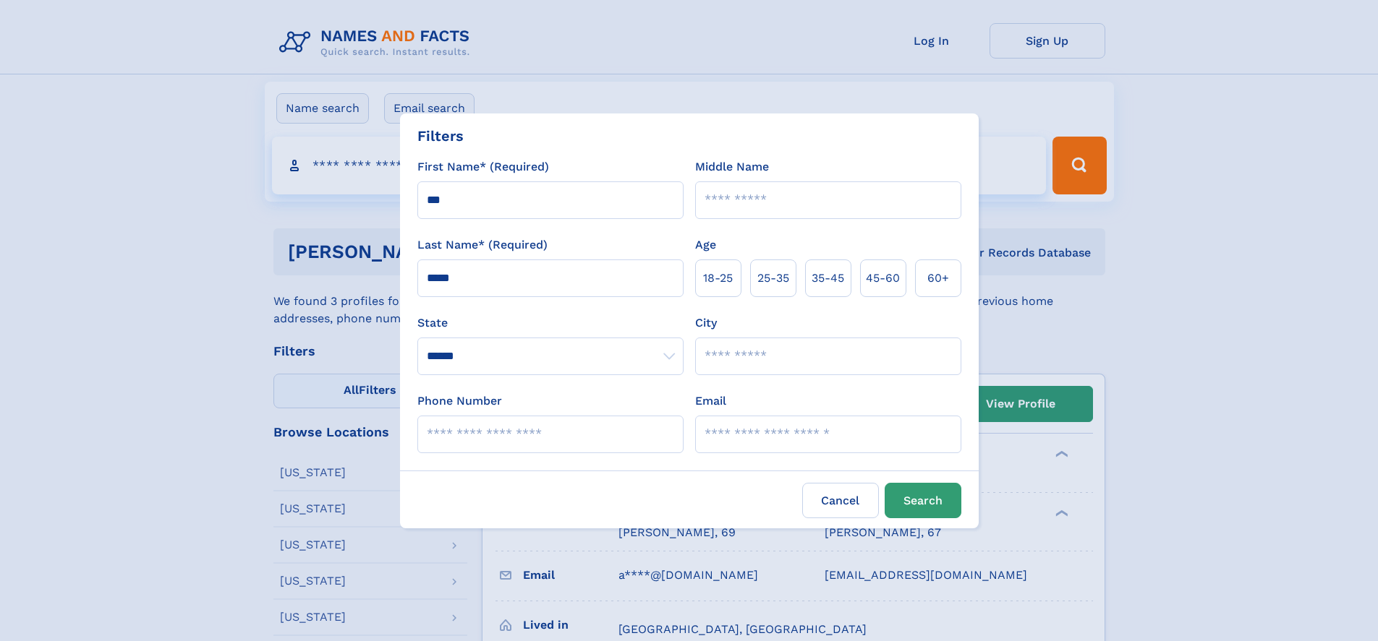 The height and width of the screenshot is (641, 1378). I want to click on label: Age, so click(705, 245).